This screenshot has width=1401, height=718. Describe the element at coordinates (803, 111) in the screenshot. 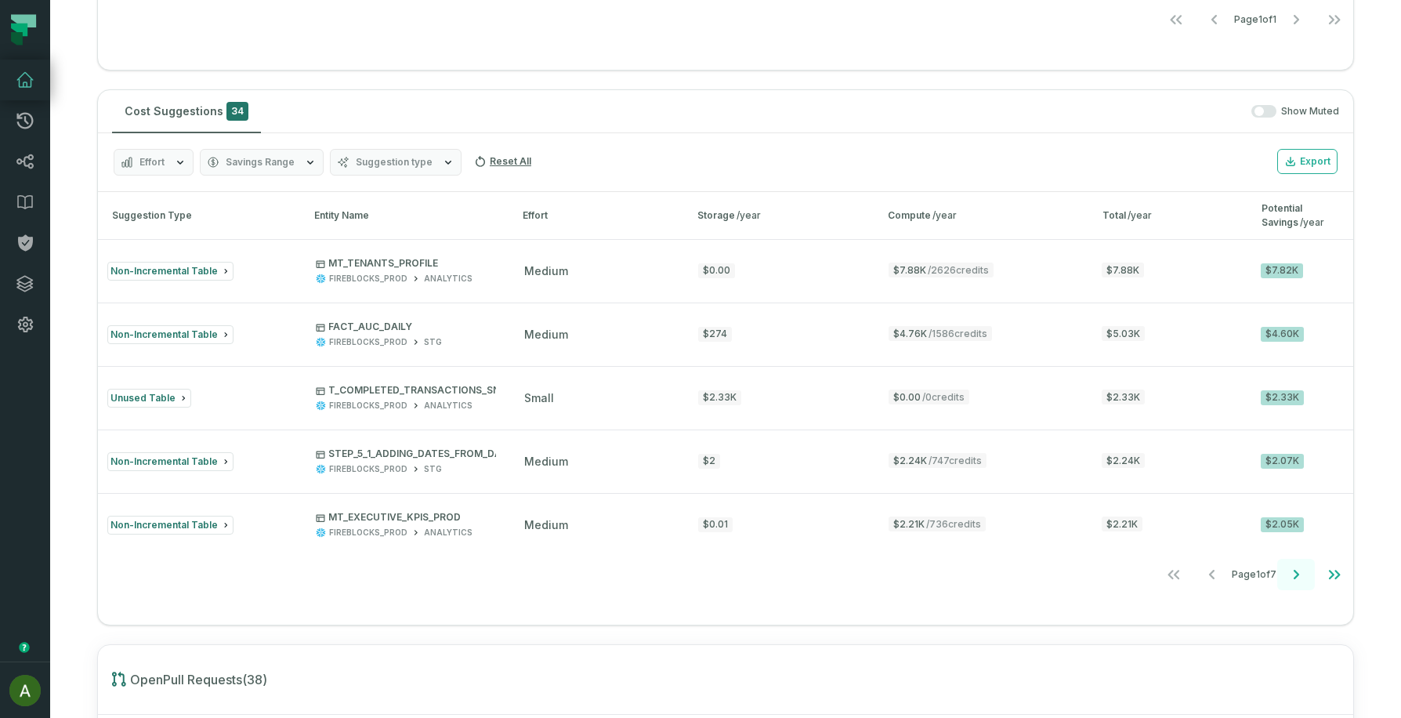

I see `div: Show Muted` at that location.